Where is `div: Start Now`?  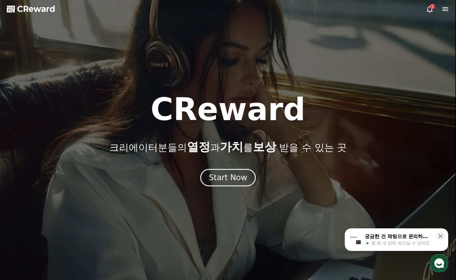
div: Start Now is located at coordinates (228, 178).